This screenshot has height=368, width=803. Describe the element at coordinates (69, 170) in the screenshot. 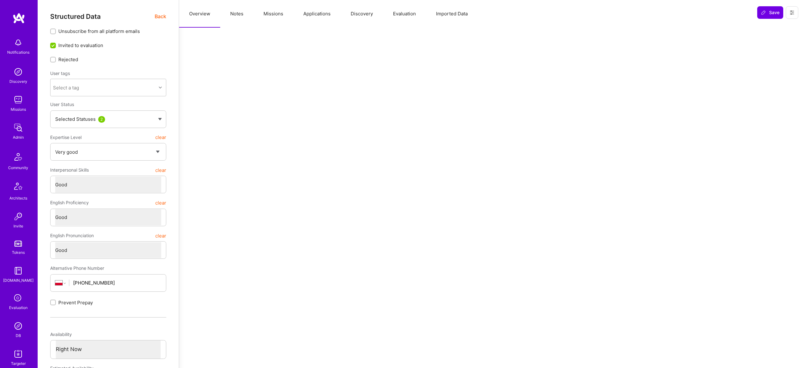

I see `span: Interpersonal Skills` at that location.